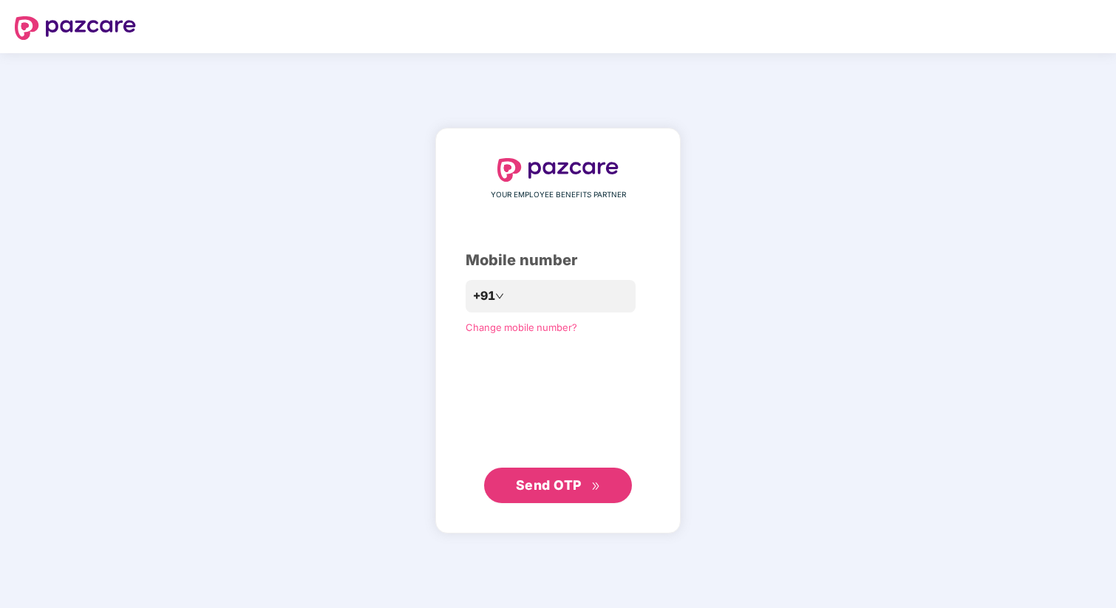 The width and height of the screenshot is (1116, 608). What do you see at coordinates (558, 260) in the screenshot?
I see `div: Mobile number` at bounding box center [558, 260].